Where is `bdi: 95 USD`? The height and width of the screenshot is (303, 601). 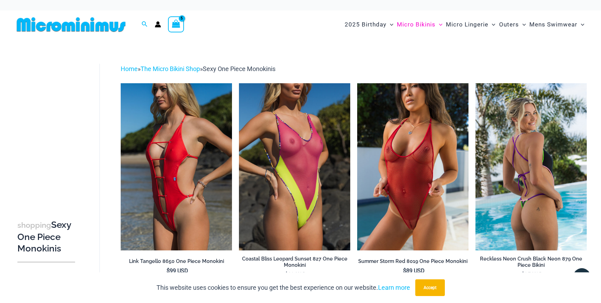 bdi: 95 USD is located at coordinates (532, 274).